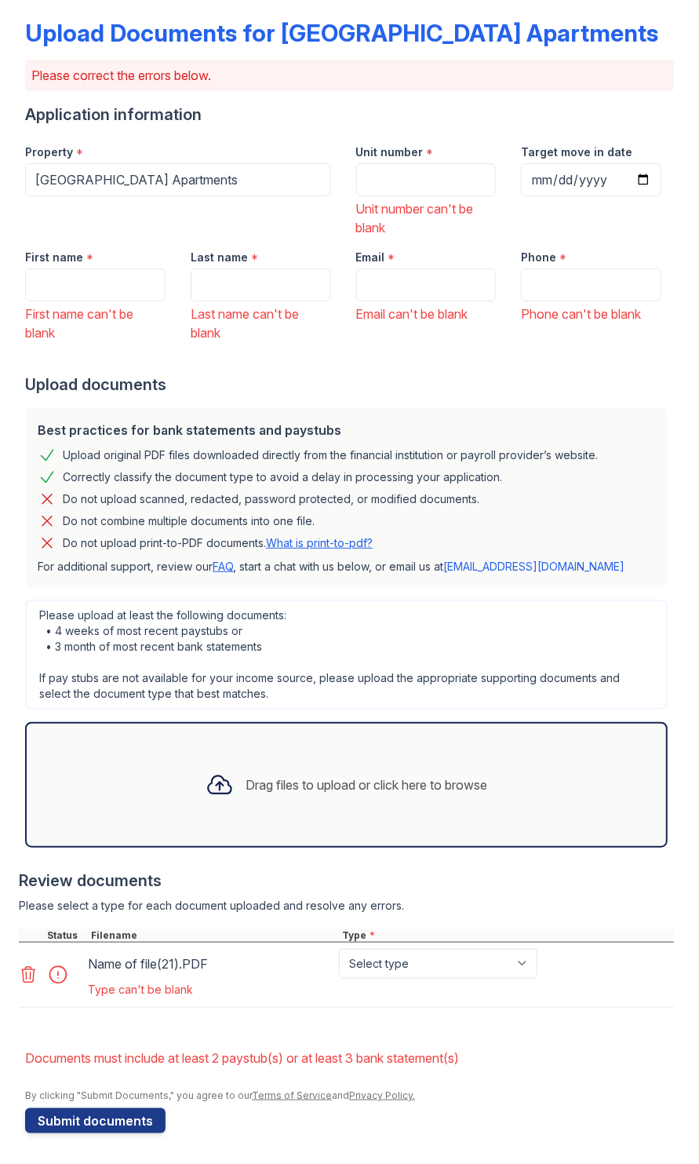 This screenshot has width=699, height=1164. I want to click on label: First name, so click(54, 257).